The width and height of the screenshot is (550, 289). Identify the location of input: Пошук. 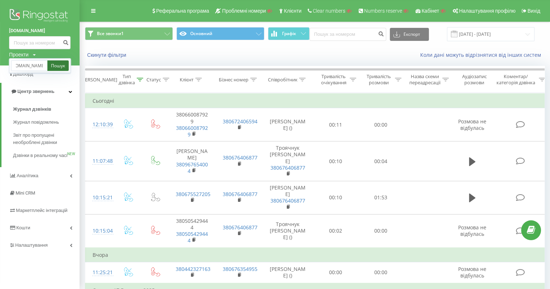
(29, 65).